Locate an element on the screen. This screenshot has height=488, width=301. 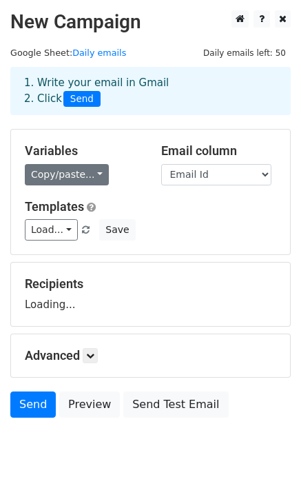
div: Loading... is located at coordinates (150, 294).